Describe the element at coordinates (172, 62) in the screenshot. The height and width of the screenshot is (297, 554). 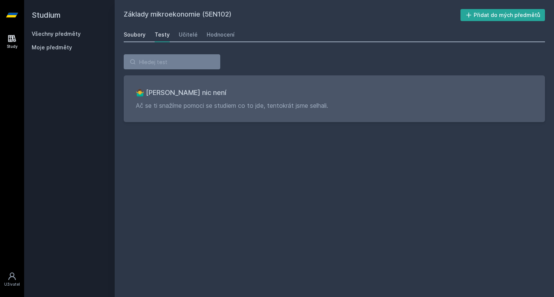
I see `input: Hledej test` at that location.